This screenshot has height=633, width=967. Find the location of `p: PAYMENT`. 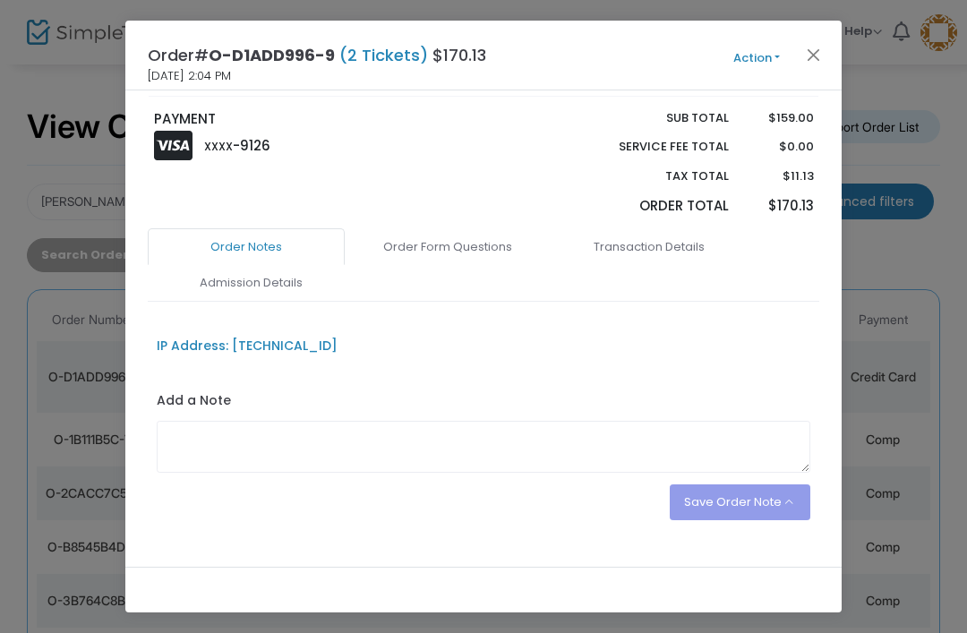

p: PAYMENT is located at coordinates (314, 119).